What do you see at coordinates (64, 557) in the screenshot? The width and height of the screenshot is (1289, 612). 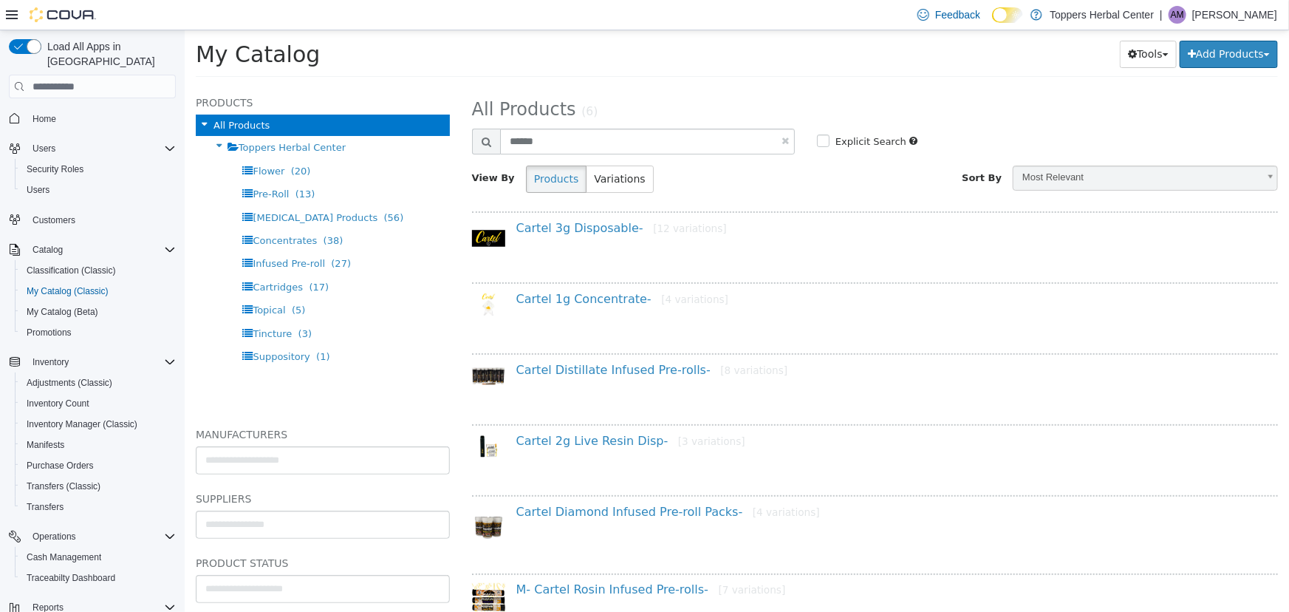 I see `a: Cash Management` at bounding box center [64, 557].